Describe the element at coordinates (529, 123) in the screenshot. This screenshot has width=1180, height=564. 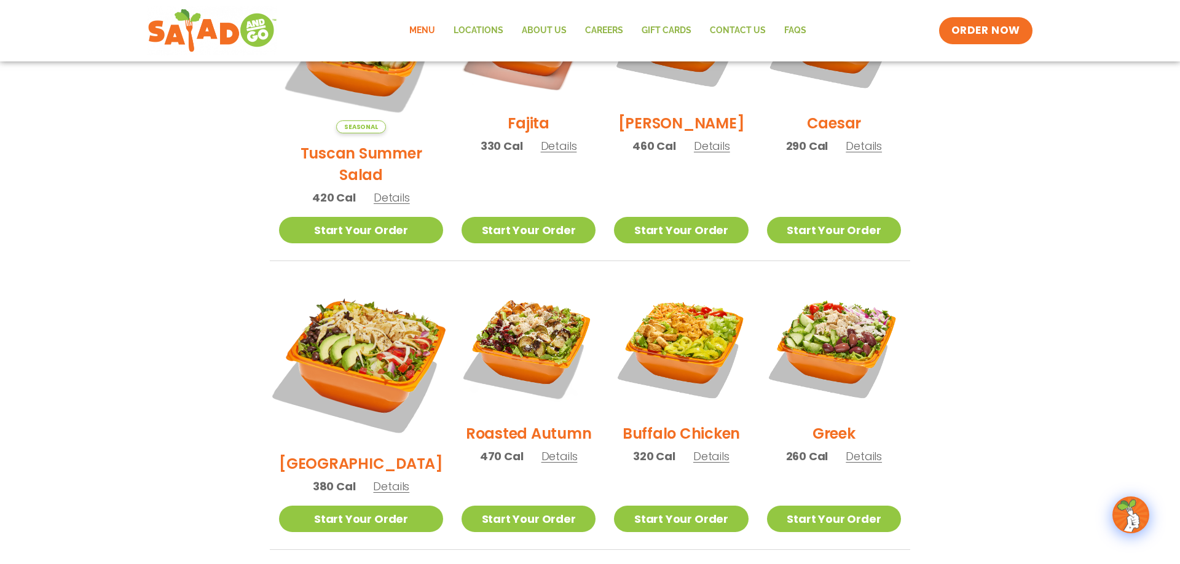
I see `h2: Fajita` at that location.